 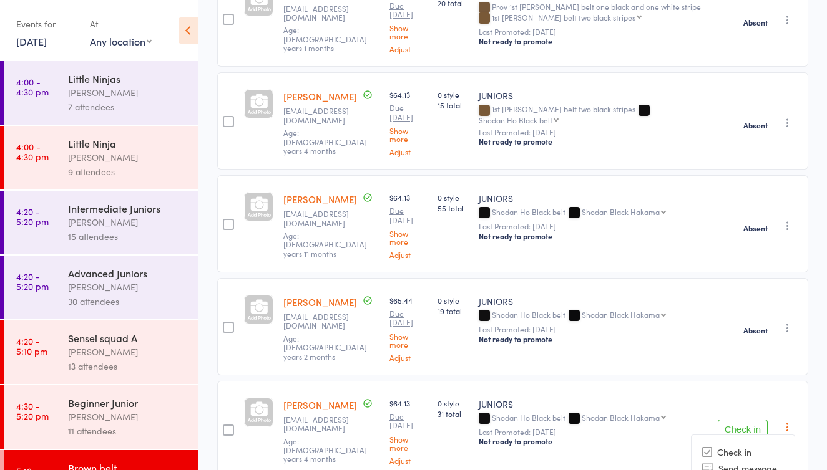 What do you see at coordinates (453, 105) in the screenshot?
I see `span: 15 total` at bounding box center [453, 105].